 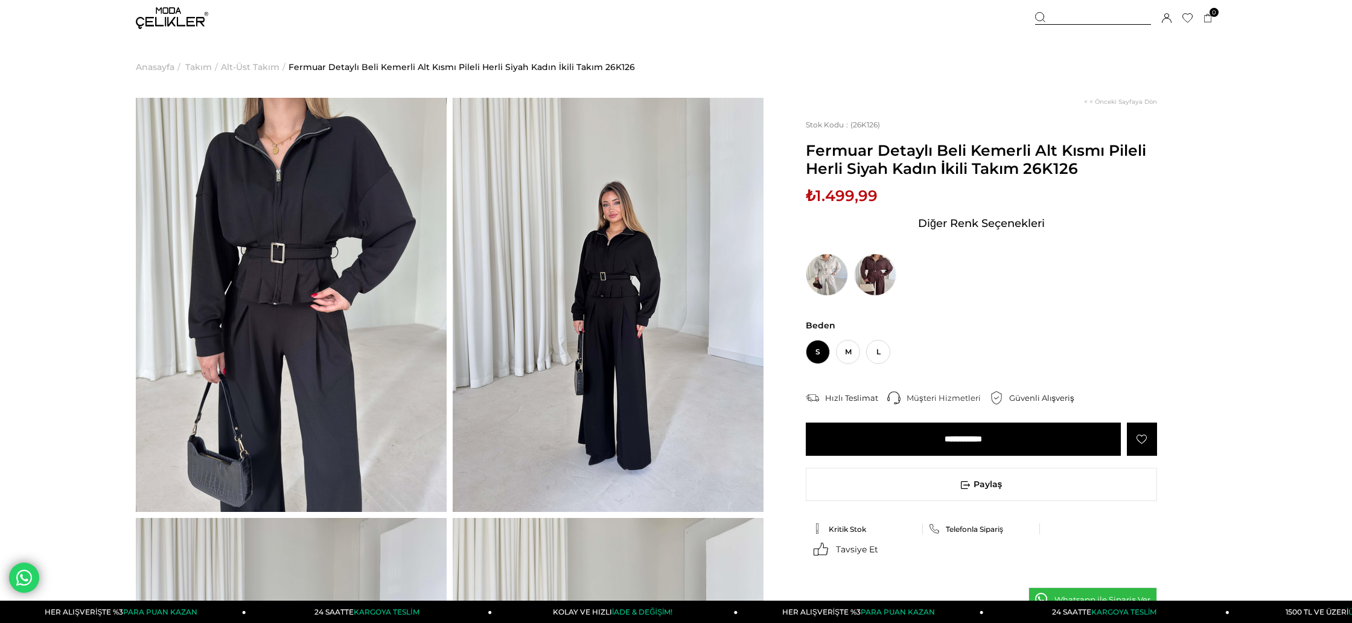 What do you see at coordinates (981, 223) in the screenshot?
I see `span: Diğer Renk Seçenekleri` at bounding box center [981, 223].